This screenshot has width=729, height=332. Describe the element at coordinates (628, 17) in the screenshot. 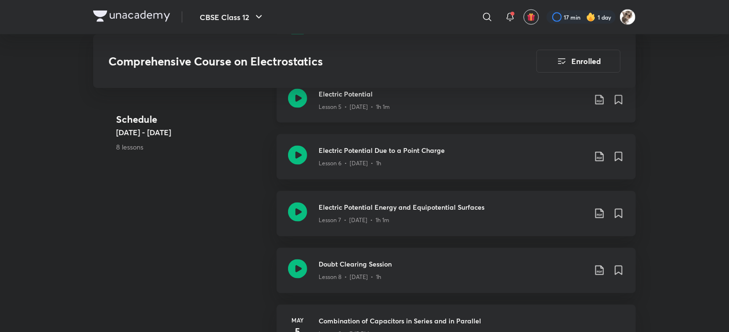

I see `img: Lavanya` at that location.